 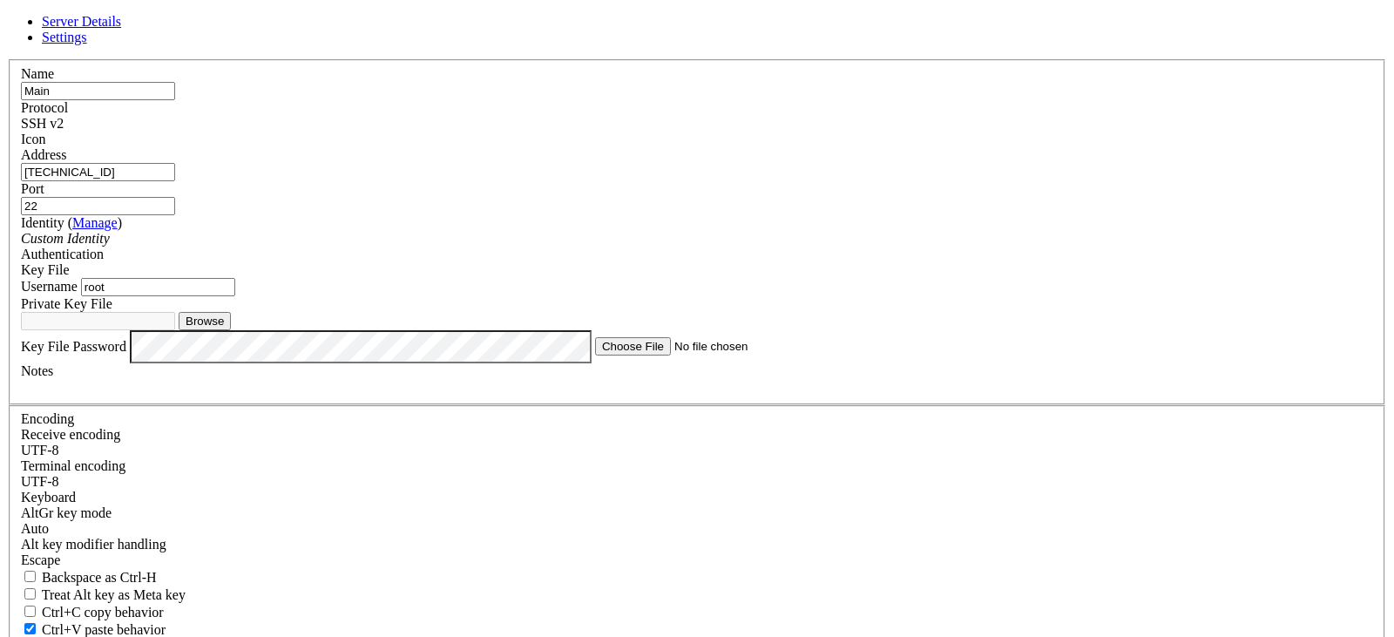 What do you see at coordinates (113, 594) in the screenshot?
I see `span: Treat Alt key as Meta key` at bounding box center [113, 594].